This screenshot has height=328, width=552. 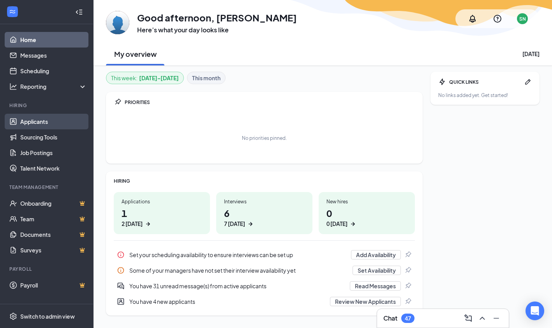 What do you see at coordinates (53, 121) in the screenshot?
I see `a: Applicants` at bounding box center [53, 121].